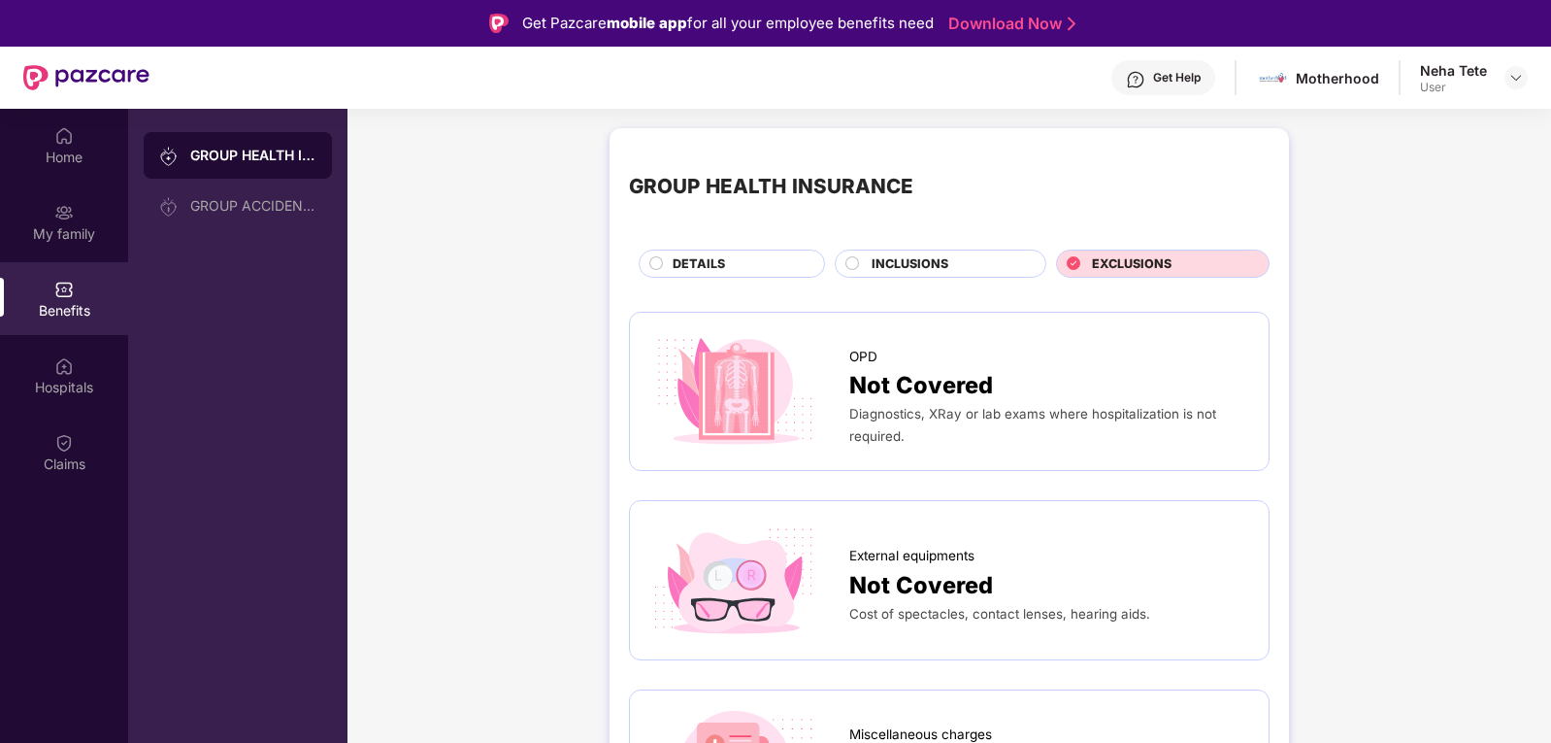 This screenshot has width=1551, height=743. Describe the element at coordinates (86, 78) in the screenshot. I see `img: New Pazcare Logo` at that location.